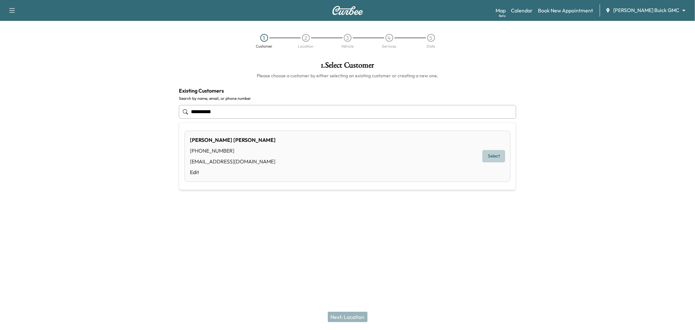 The image size is (695, 330). Describe the element at coordinates (389, 46) in the screenshot. I see `div: Services` at that location.